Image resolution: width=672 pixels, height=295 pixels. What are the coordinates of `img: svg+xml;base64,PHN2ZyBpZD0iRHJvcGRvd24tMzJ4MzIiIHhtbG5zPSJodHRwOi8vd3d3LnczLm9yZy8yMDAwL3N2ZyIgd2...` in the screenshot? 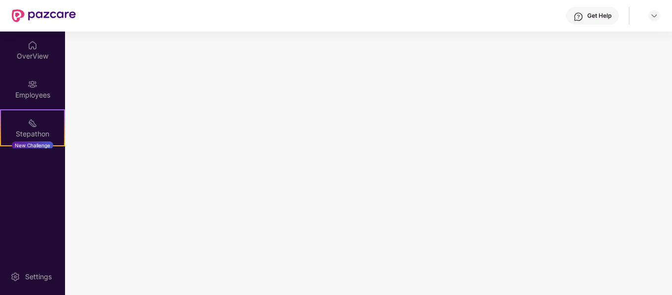 It's located at (655, 16).